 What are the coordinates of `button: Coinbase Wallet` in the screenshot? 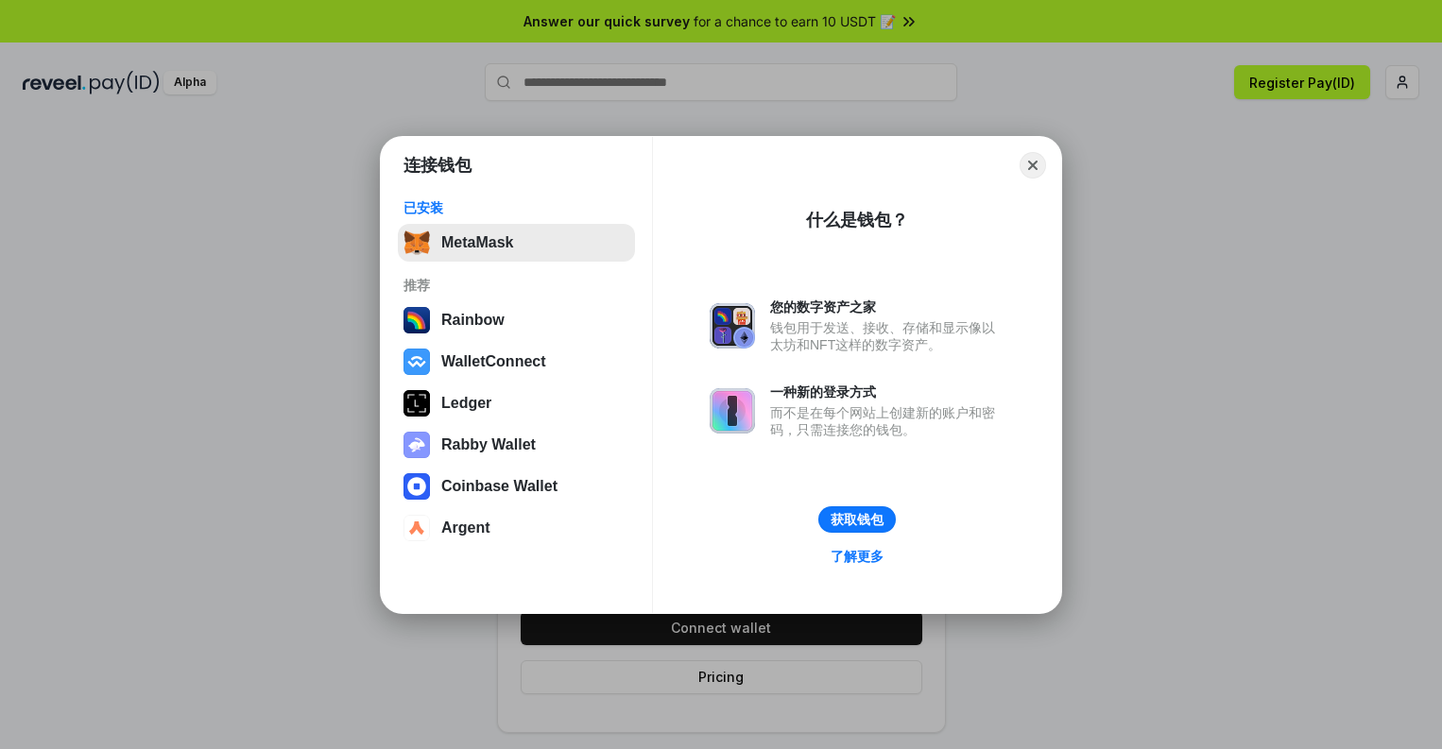 It's located at (516, 487).